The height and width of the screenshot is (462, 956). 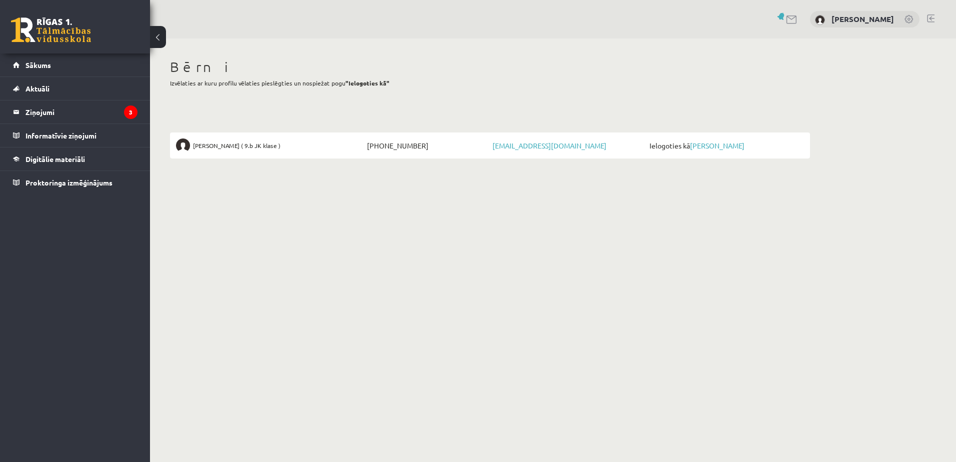 I want to click on span: Ielogoties kā, so click(x=725, y=145).